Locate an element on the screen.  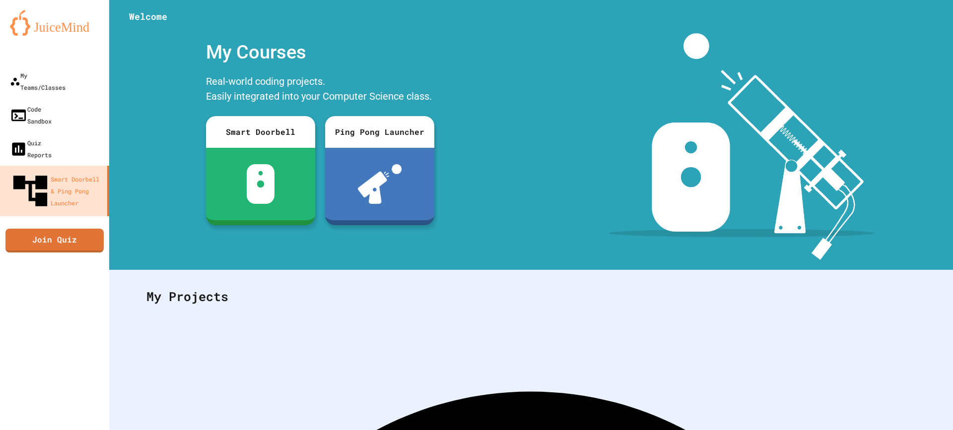
img: sdb-white.svg is located at coordinates (260, 184).